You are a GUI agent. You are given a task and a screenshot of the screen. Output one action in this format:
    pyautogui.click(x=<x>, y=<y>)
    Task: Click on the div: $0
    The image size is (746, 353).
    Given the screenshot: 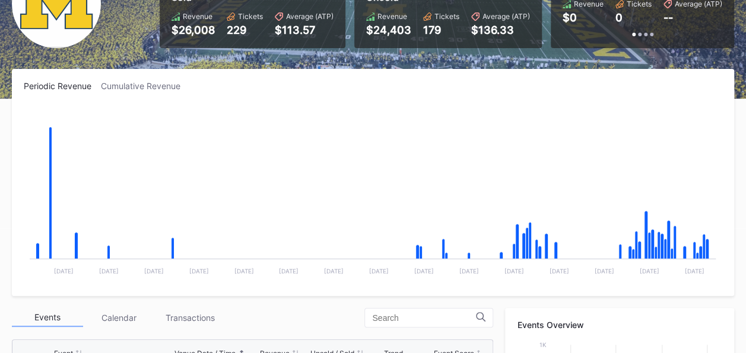 What is the action you would take?
    pyautogui.click(x=570, y=17)
    